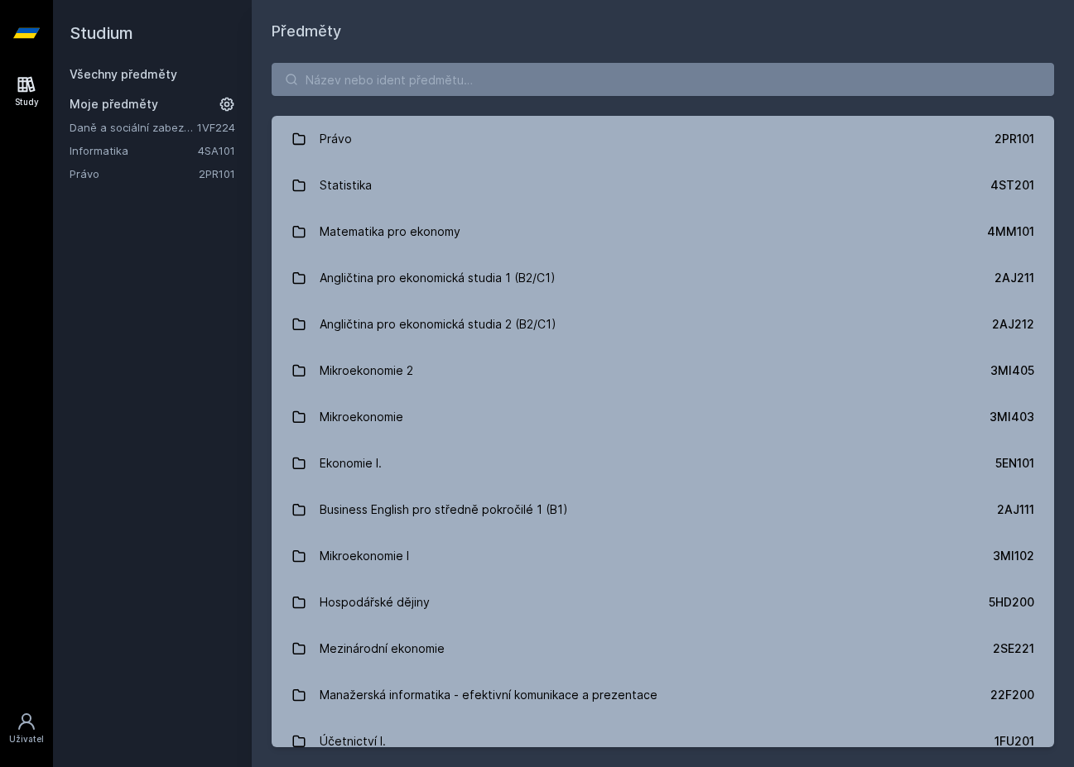  What do you see at coordinates (374, 603) in the screenshot?
I see `div: Hospodářské dějiny` at bounding box center [374, 603].